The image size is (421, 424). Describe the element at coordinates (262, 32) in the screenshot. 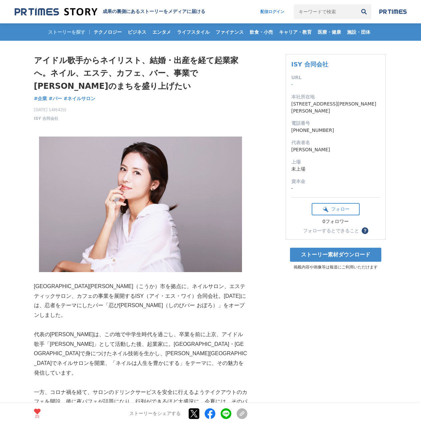

I see `span: 飲食・小売` at that location.